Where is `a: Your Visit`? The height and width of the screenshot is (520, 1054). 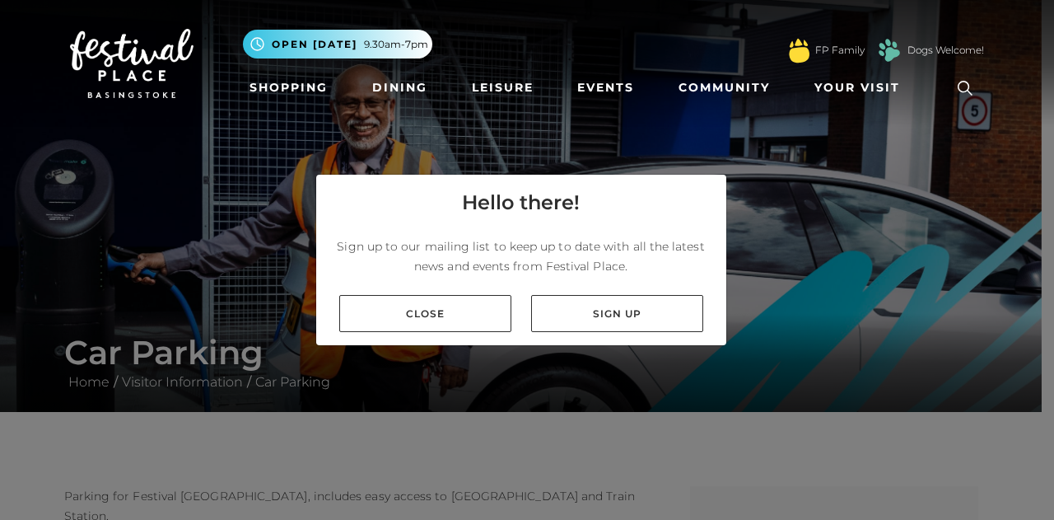 a: Your Visit is located at coordinates (861, 87).